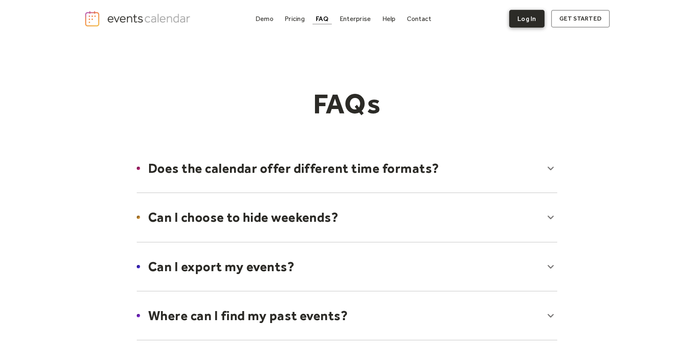 This screenshot has width=694, height=351. I want to click on div: Demo, so click(265, 18).